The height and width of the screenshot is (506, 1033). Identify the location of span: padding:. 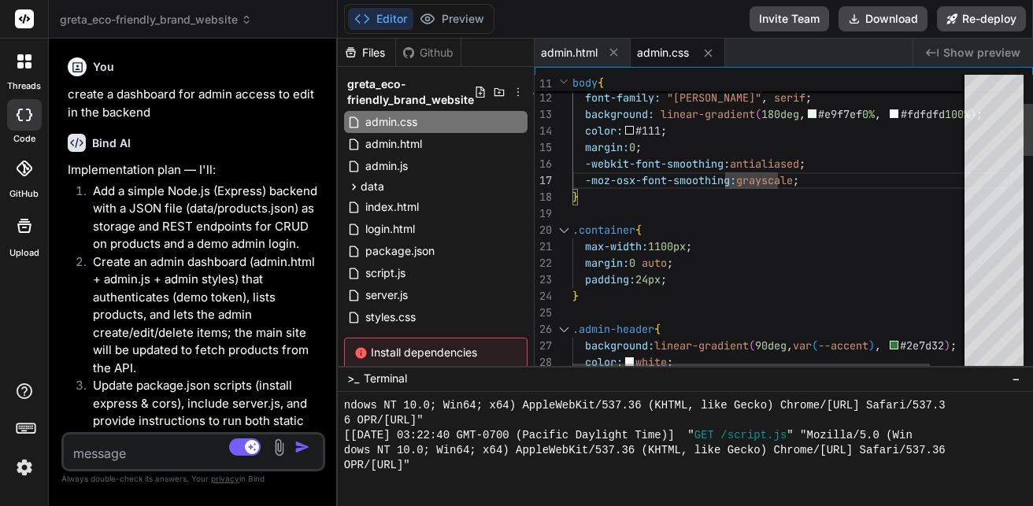
(610, 280).